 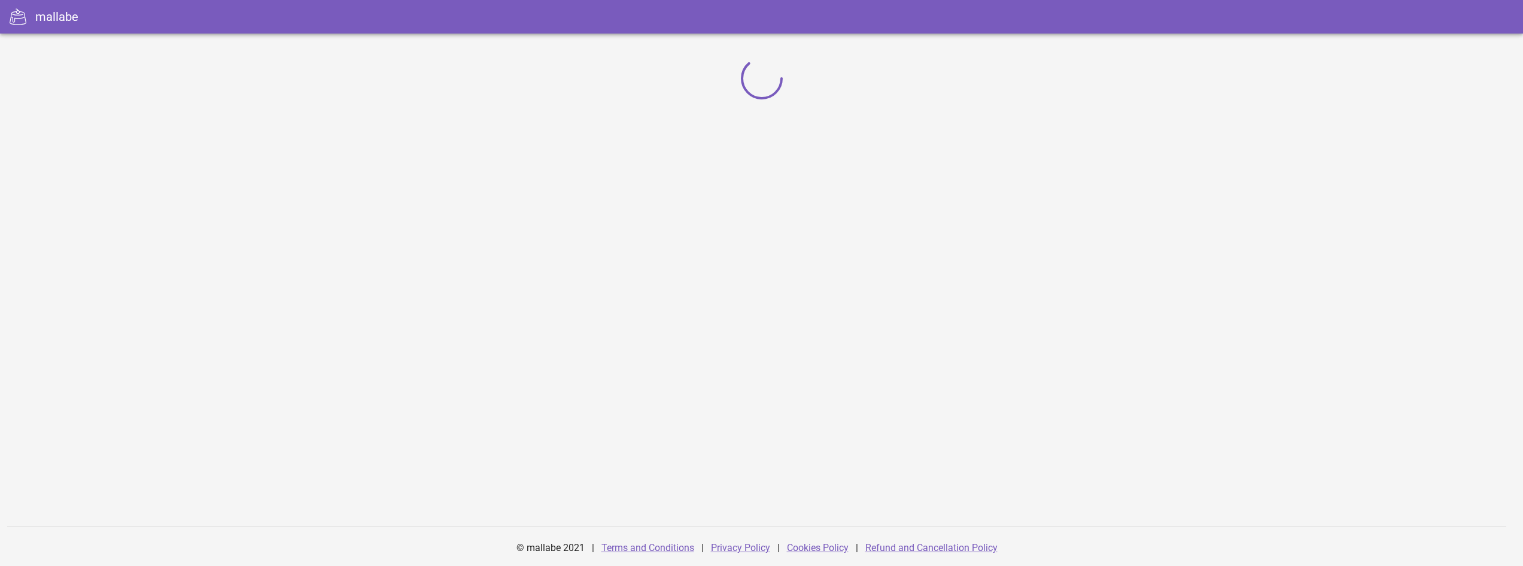 What do you see at coordinates (648, 547) in the screenshot?
I see `a: Terms and Conditions` at bounding box center [648, 547].